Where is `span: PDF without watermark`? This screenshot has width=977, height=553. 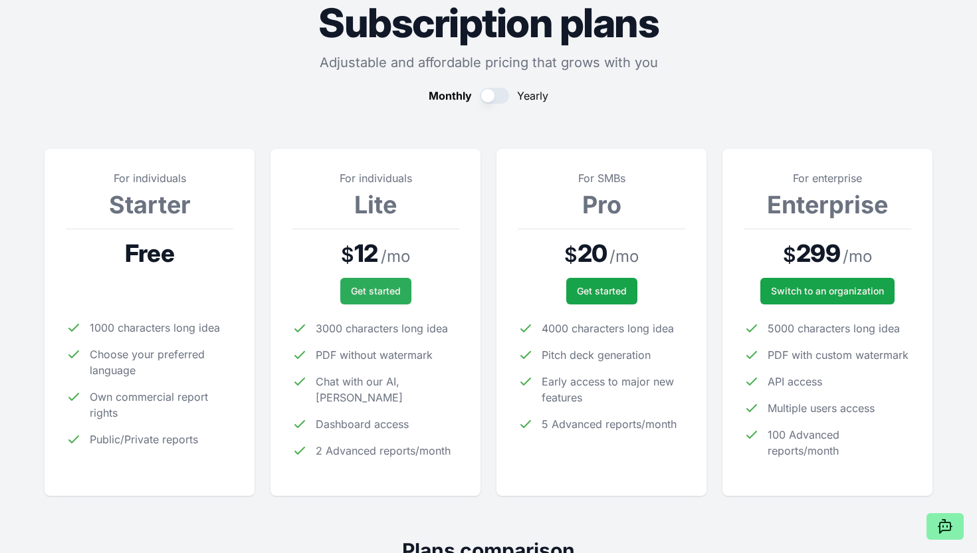
span: PDF without watermark is located at coordinates (374, 355).